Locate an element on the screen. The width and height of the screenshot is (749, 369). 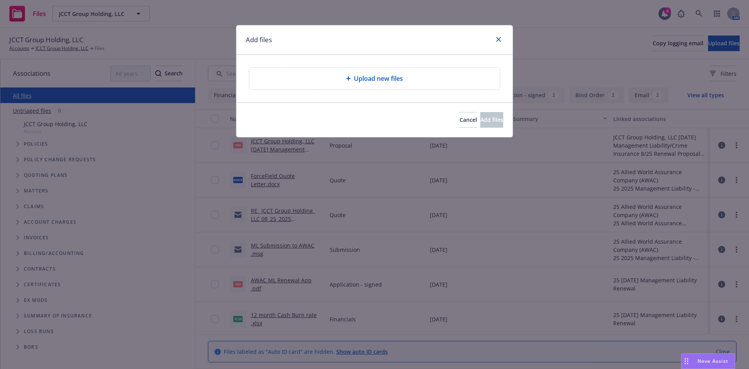
span: Nova Assist is located at coordinates (713, 361).